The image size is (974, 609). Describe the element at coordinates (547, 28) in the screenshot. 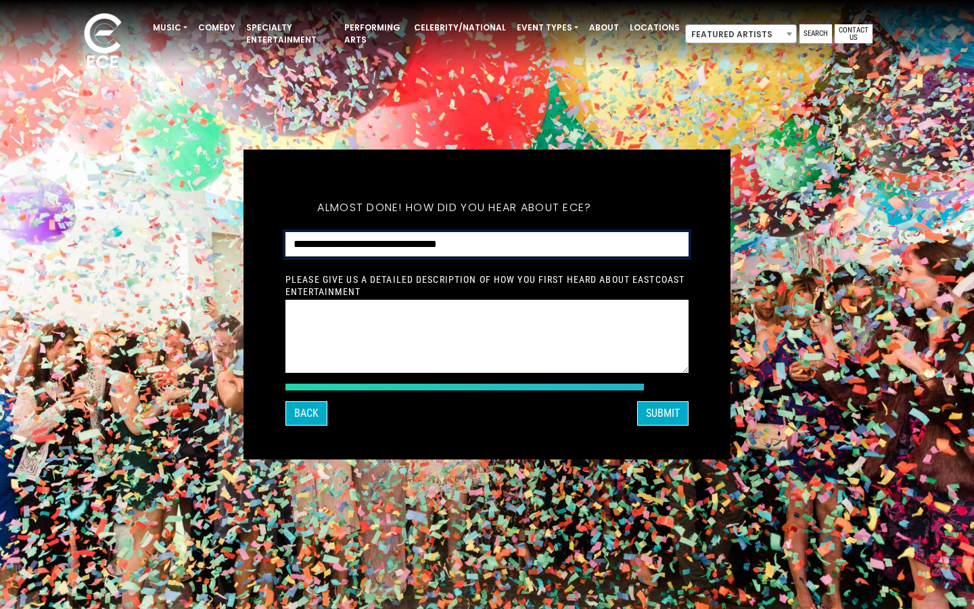

I see `a: Event Types` at that location.